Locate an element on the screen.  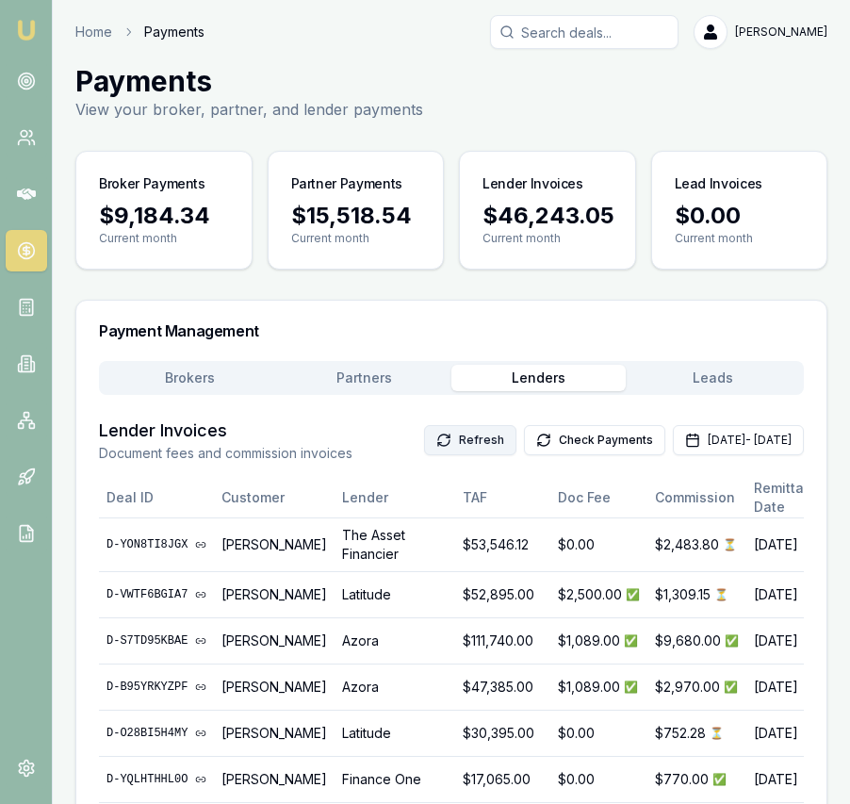
th: Lender is located at coordinates (395, 497).